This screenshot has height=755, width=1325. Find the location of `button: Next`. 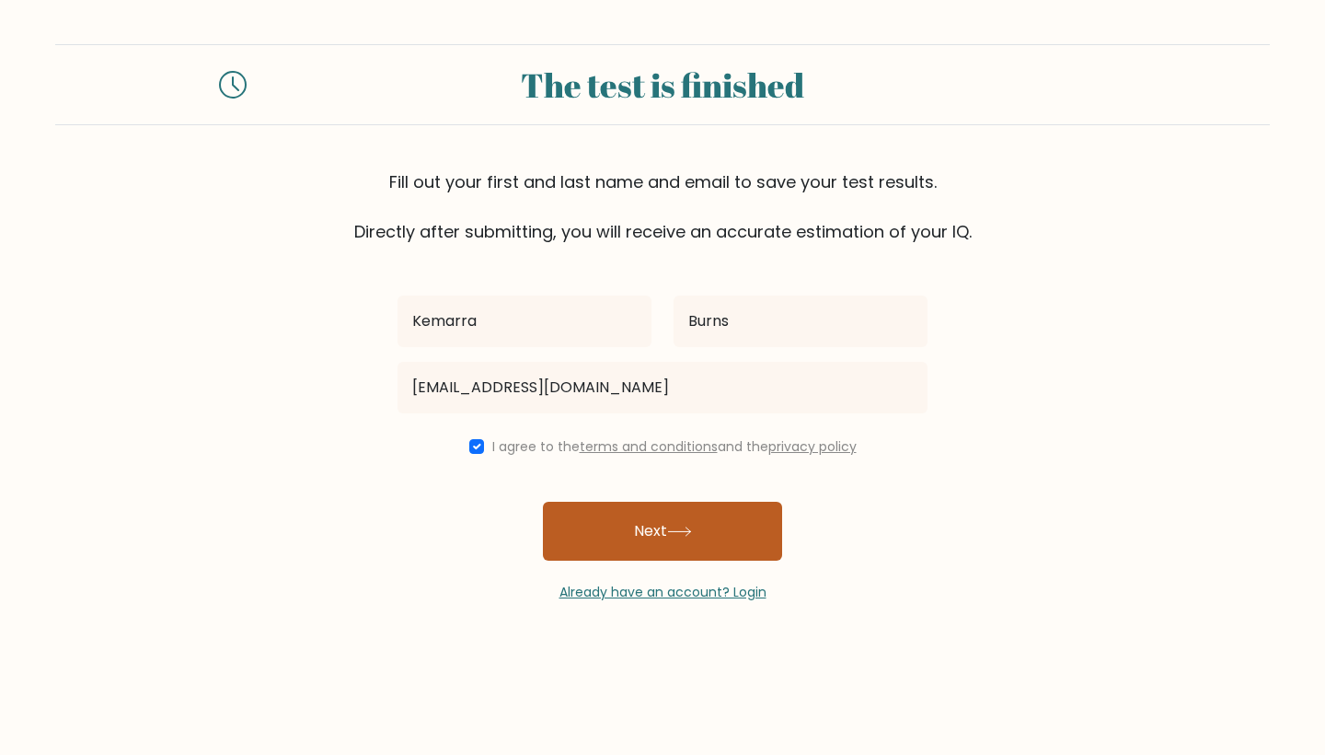

button: Next is located at coordinates (663, 531).